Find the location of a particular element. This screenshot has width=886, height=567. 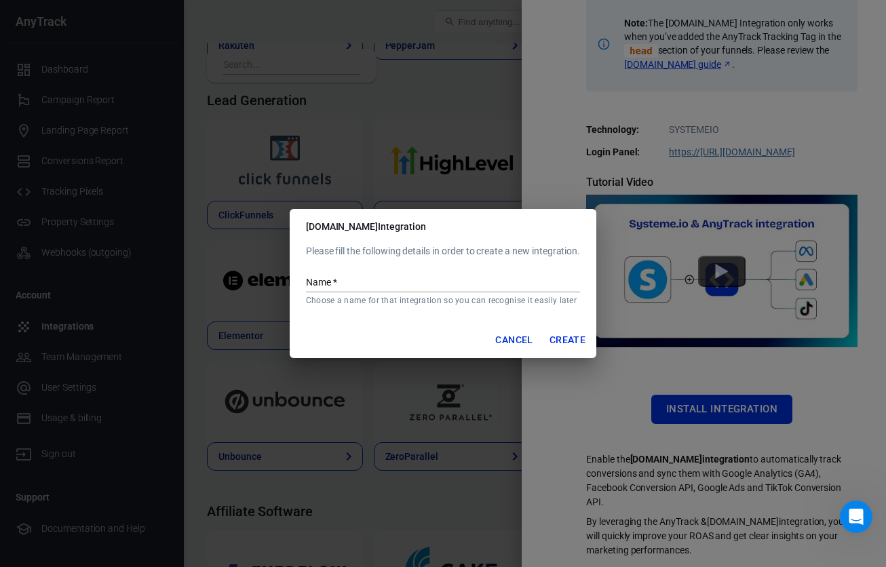

p: Please fill the following details in order to create a new integration. is located at coordinates (443, 251).